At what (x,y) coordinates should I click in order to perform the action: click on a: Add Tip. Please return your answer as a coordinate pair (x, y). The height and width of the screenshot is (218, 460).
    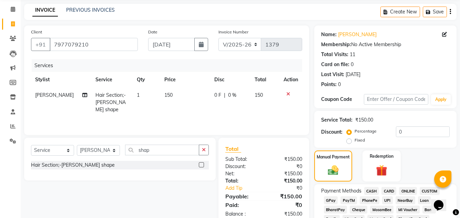
    Looking at the image, I should click on (245, 188).